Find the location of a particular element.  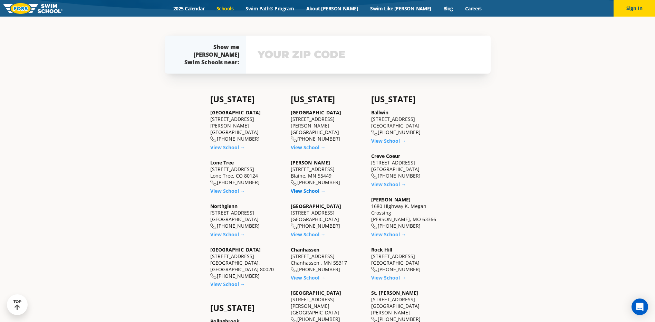

a: 2025 Calendar is located at coordinates (189, 8).